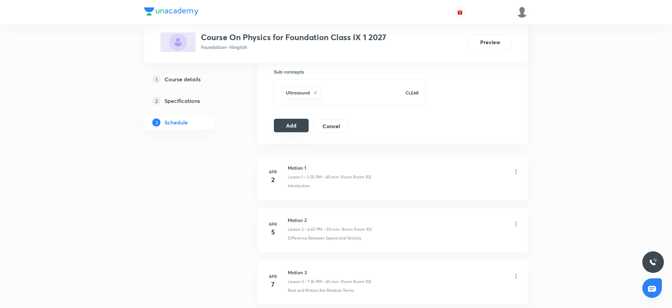 This screenshot has height=308, width=672. I want to click on p: 1, so click(156, 79).